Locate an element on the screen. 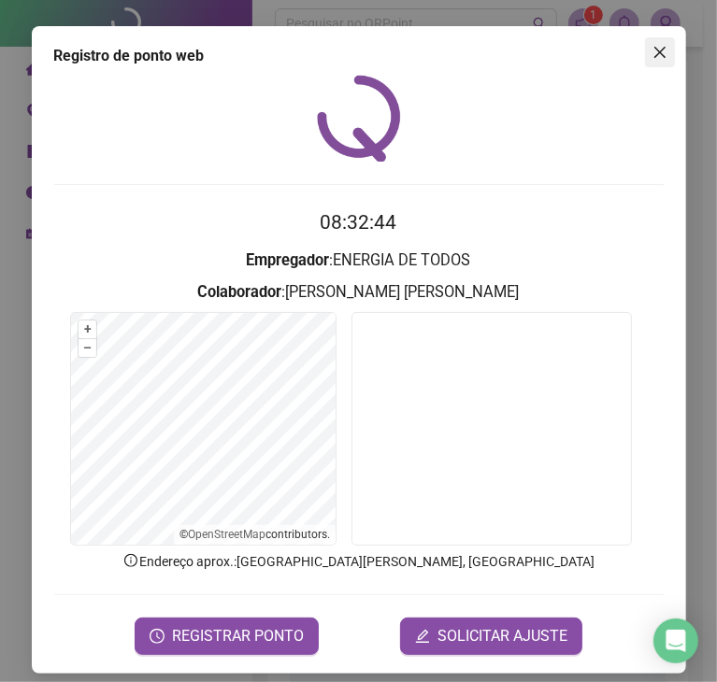 This screenshot has height=682, width=717. button: editSOLICITAR AJUSTE is located at coordinates (491, 636).